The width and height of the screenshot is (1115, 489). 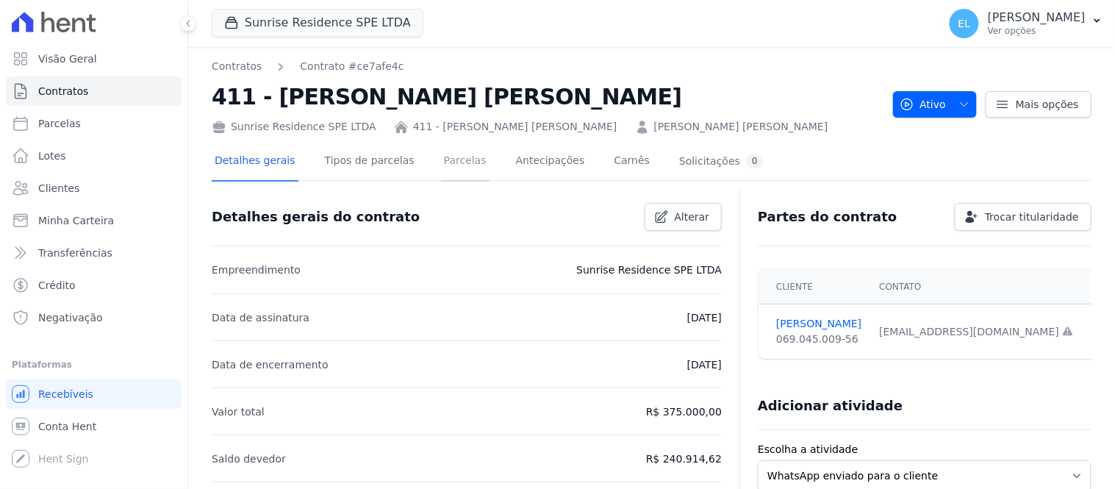 I want to click on a: Recebíveis, so click(x=93, y=394).